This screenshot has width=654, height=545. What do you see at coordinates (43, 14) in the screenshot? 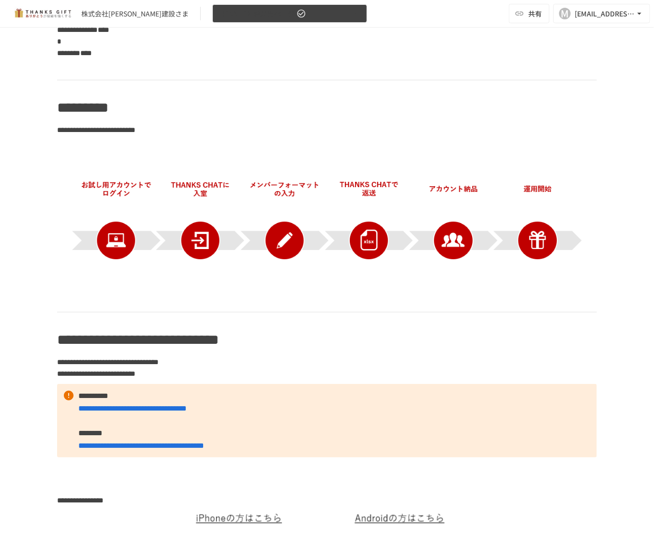
I see `img: mMP1OxWUAhQbsRWCurg7vIHe5HqDpP7qZo7fRoNLXQh` at bounding box center [43, 14].